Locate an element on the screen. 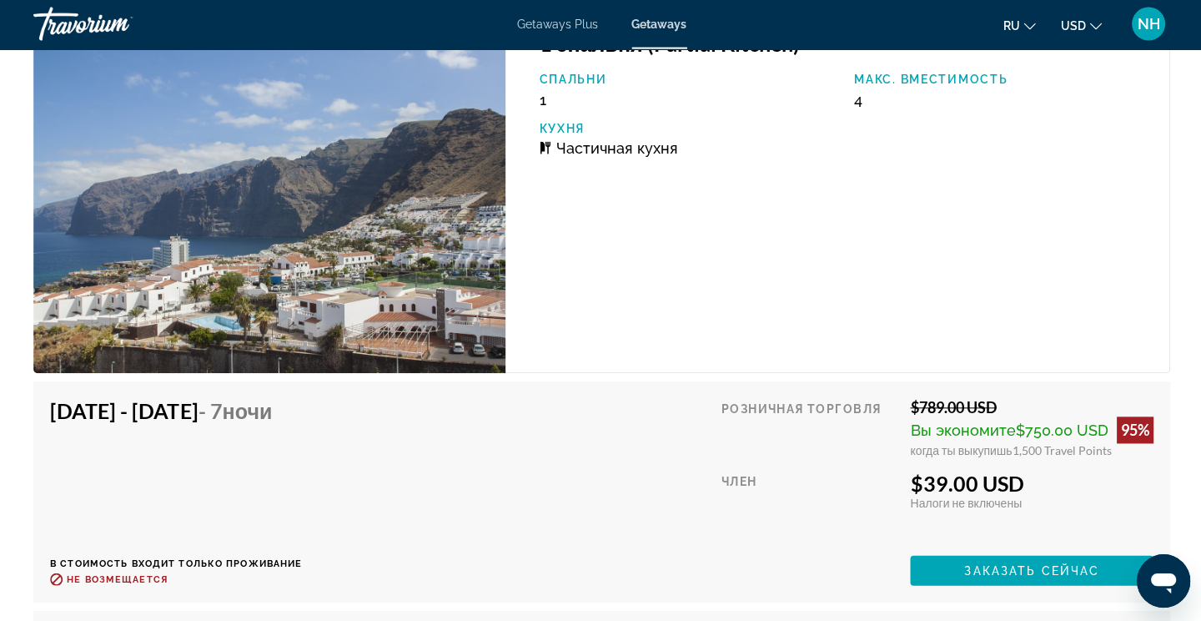  button: User Menu is located at coordinates (1146, 25).